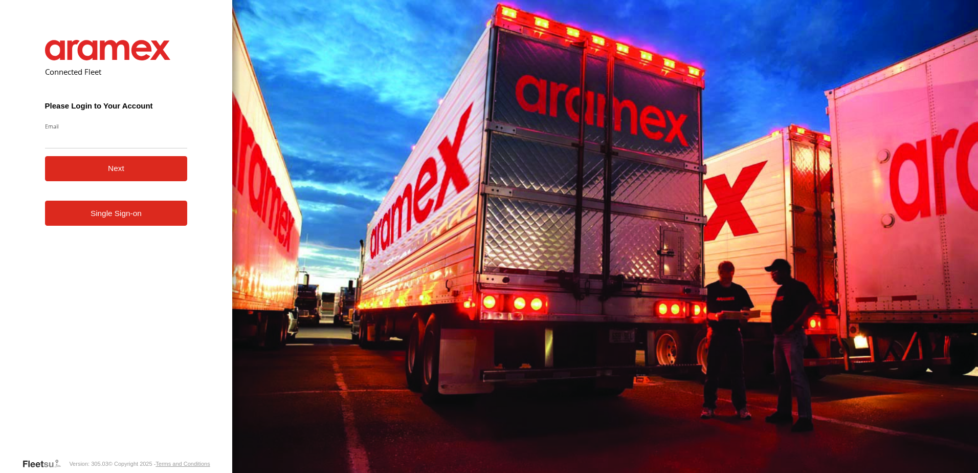  I want to click on h3: Please Login to Your Account, so click(116, 105).